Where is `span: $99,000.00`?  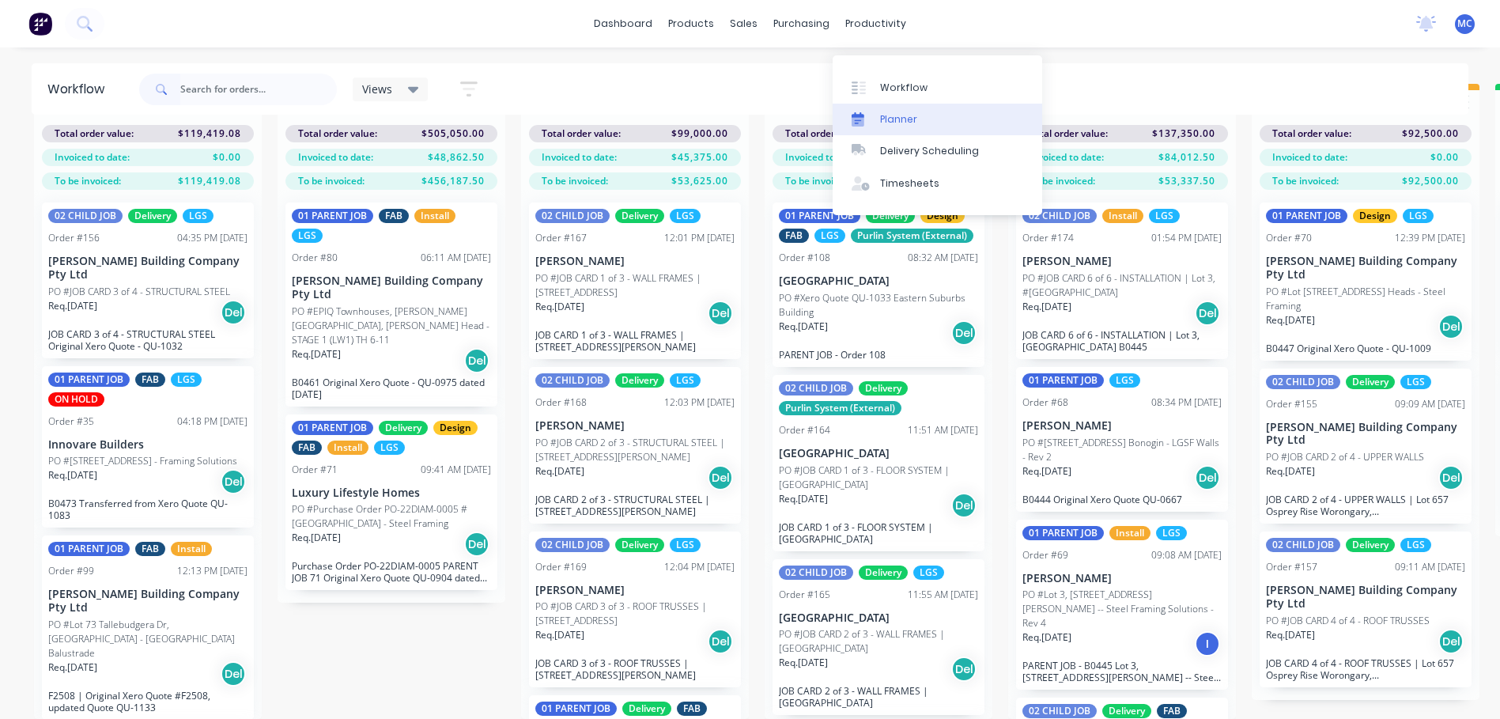 span: $99,000.00 is located at coordinates (700, 134).